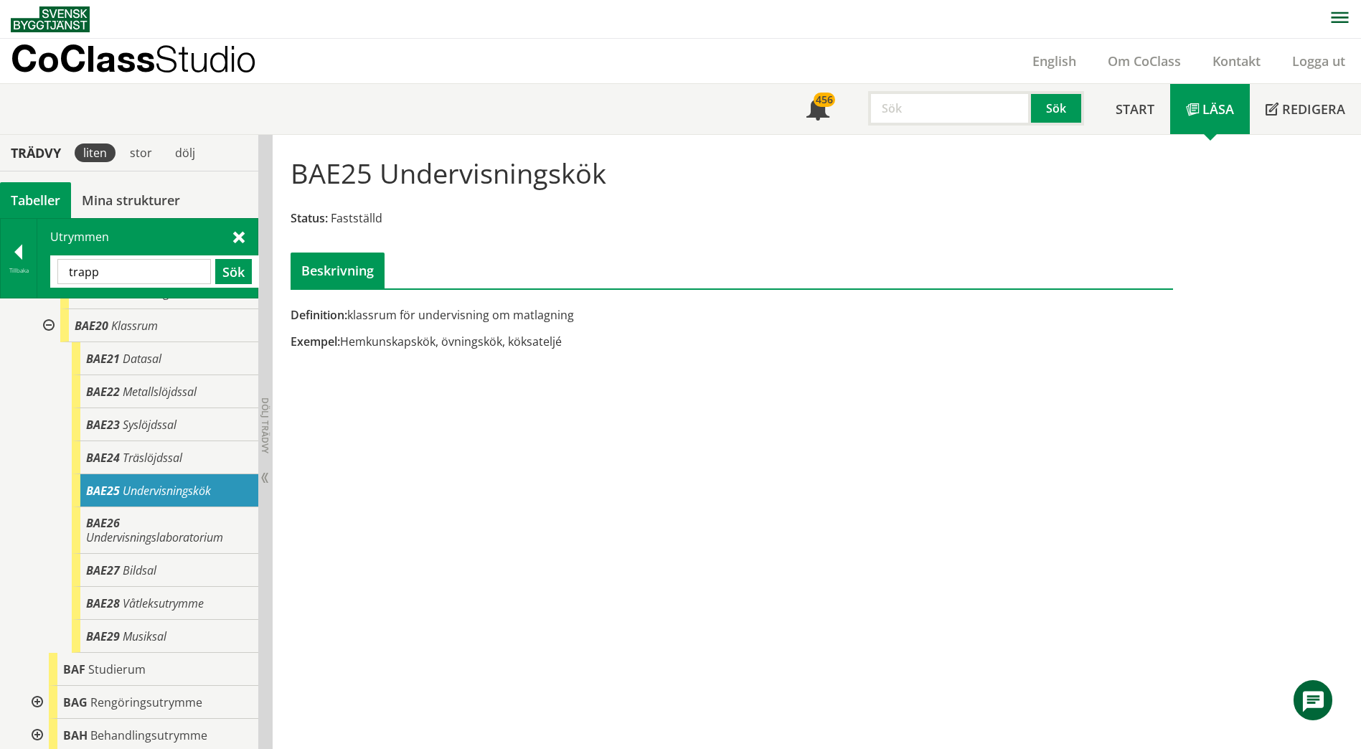 Image resolution: width=1361 pixels, height=749 pixels. What do you see at coordinates (818, 110) in the screenshot?
I see `span: Notifikationer` at bounding box center [818, 110].